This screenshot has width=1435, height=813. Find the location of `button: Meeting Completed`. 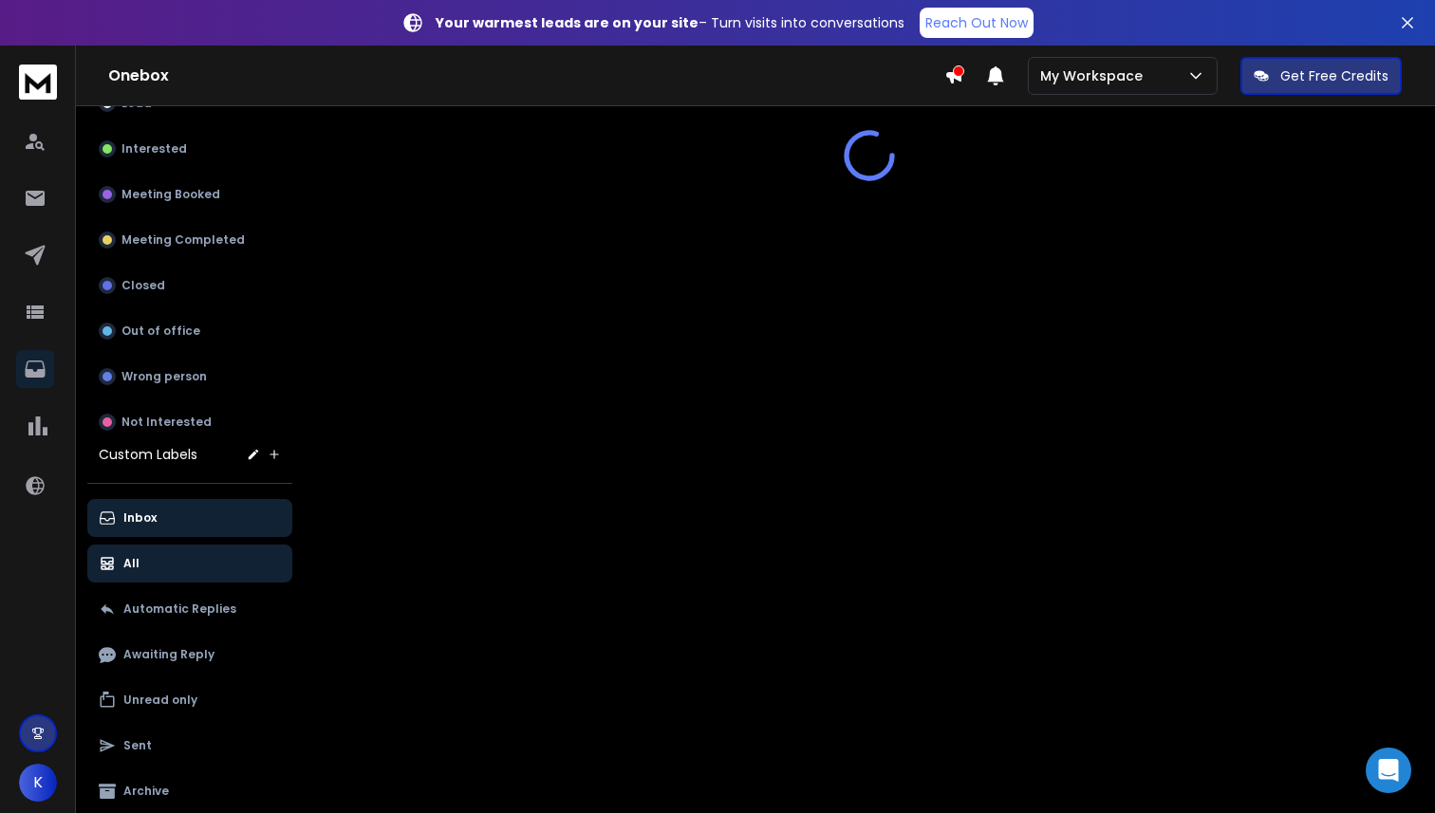

button: Meeting Completed is located at coordinates (190, 240).